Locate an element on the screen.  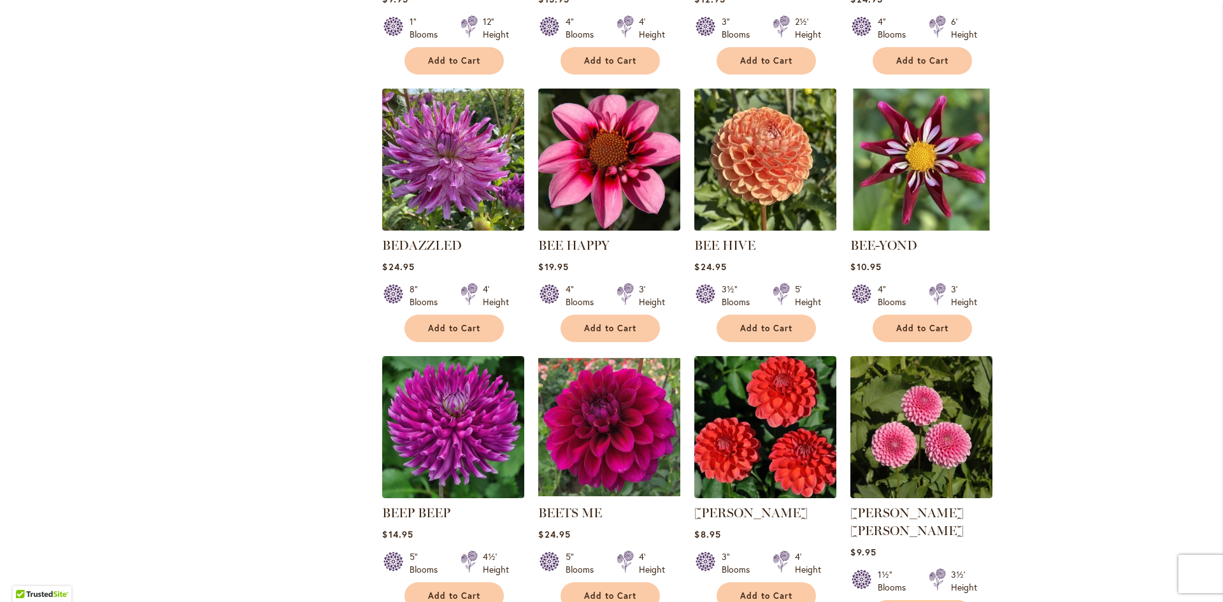
span: $8.95 is located at coordinates (707, 534).